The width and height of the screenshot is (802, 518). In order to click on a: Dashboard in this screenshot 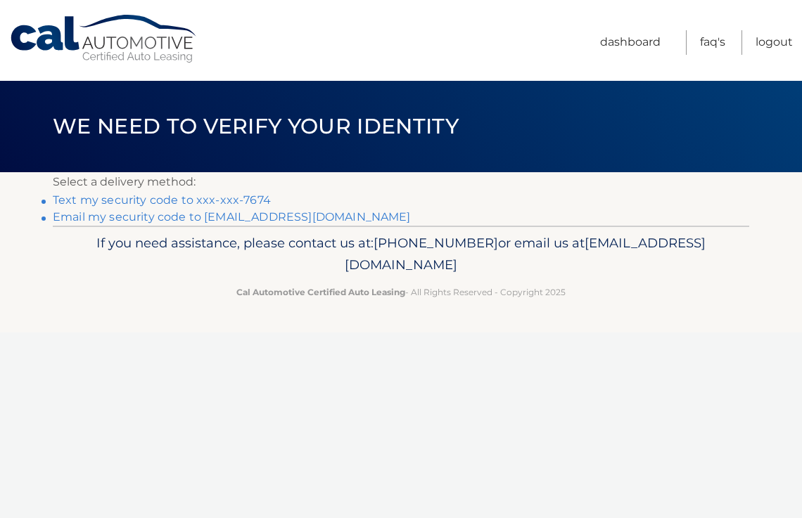, I will do `click(630, 42)`.